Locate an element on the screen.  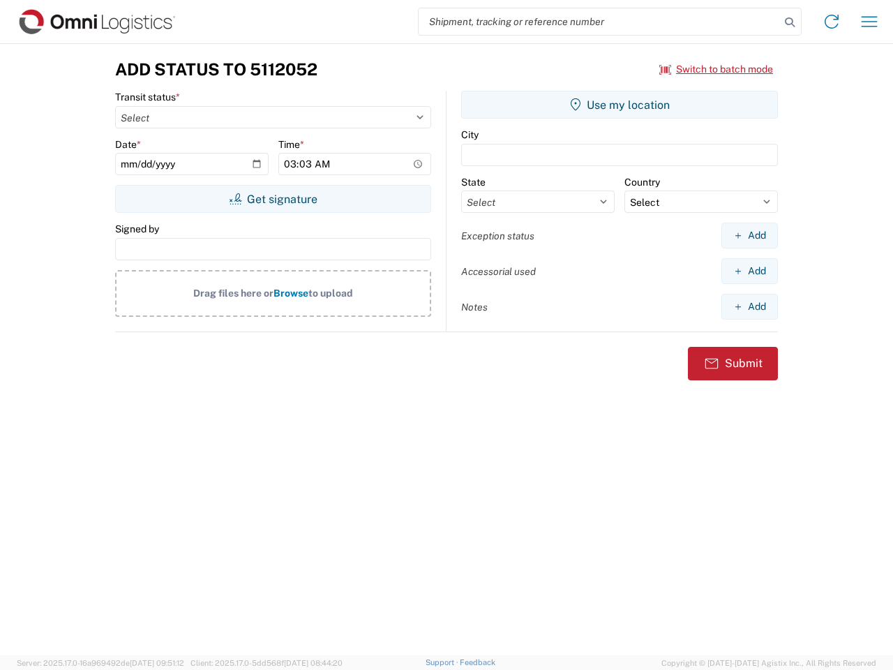
a: Support is located at coordinates (443, 662).